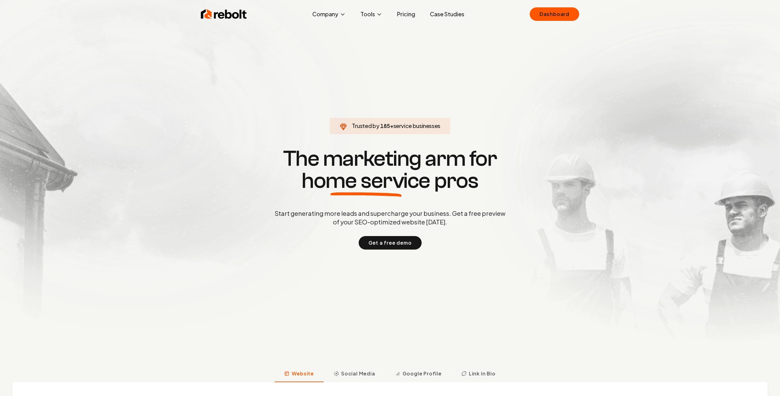 The image size is (780, 396). Describe the element at coordinates (482, 374) in the screenshot. I see `span: Link in Bio` at that location.